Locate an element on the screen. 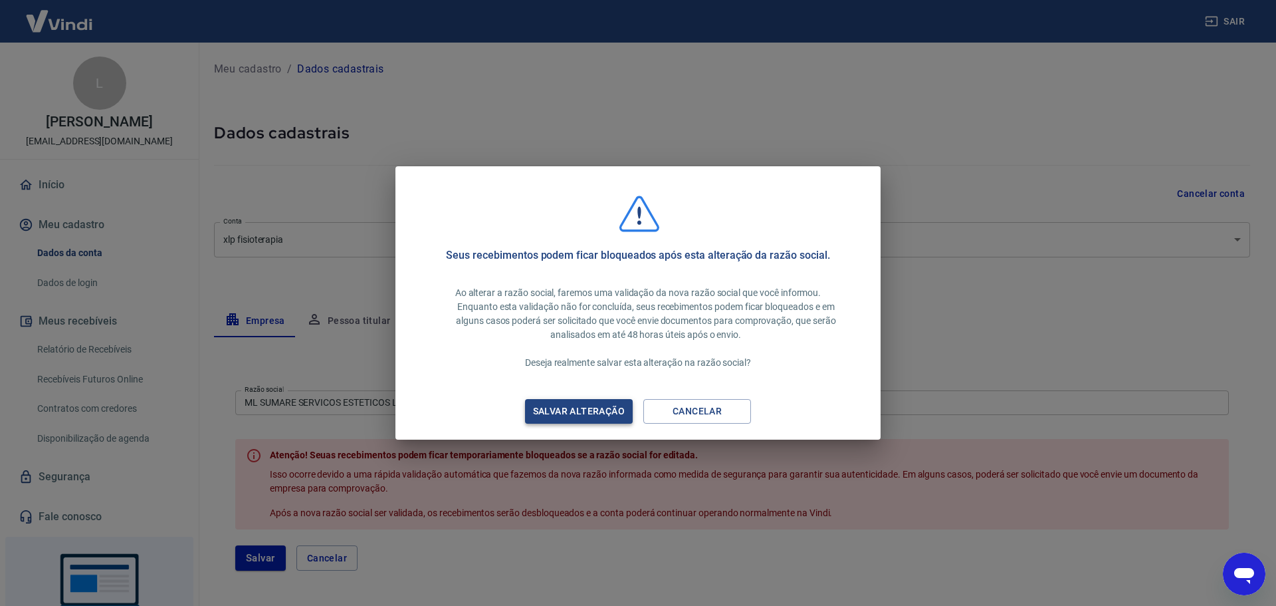 The image size is (1276, 606). button: Cancelar is located at coordinates (697, 411).